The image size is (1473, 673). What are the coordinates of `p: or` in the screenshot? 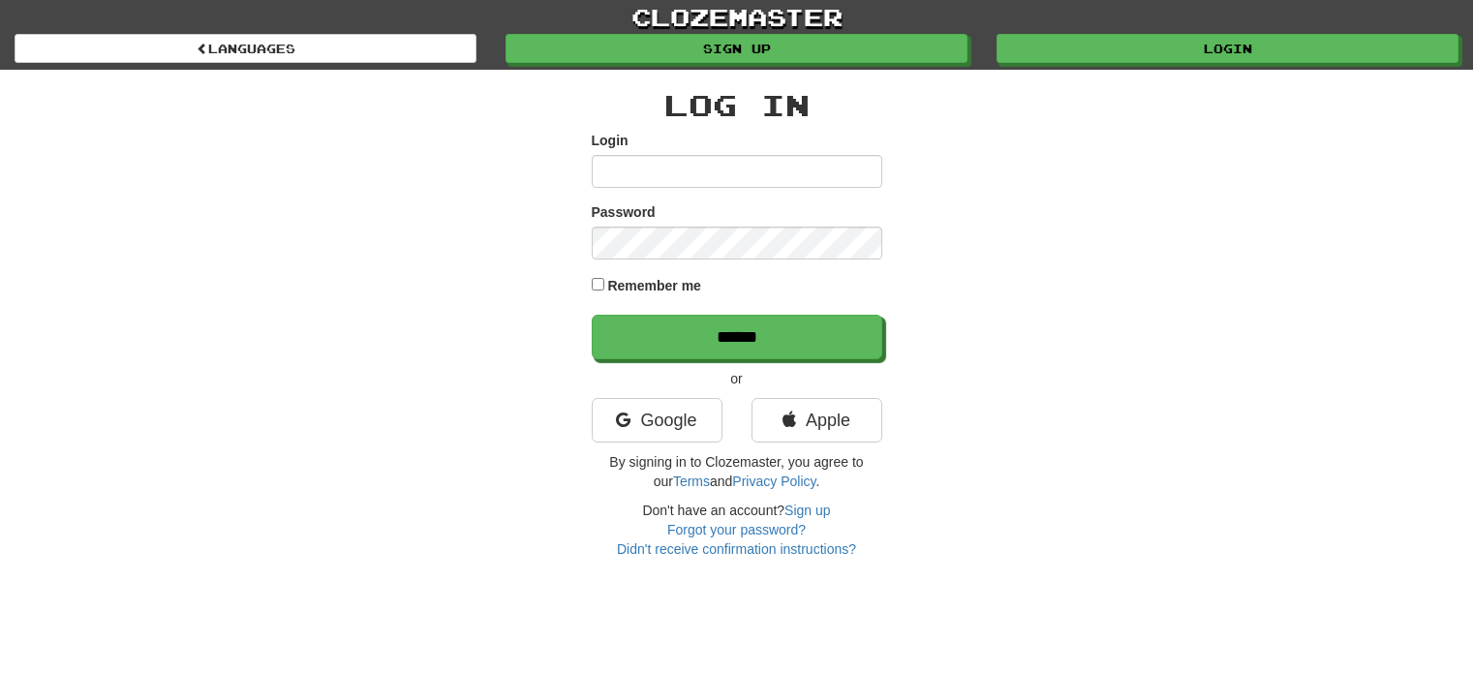 It's located at (737, 379).